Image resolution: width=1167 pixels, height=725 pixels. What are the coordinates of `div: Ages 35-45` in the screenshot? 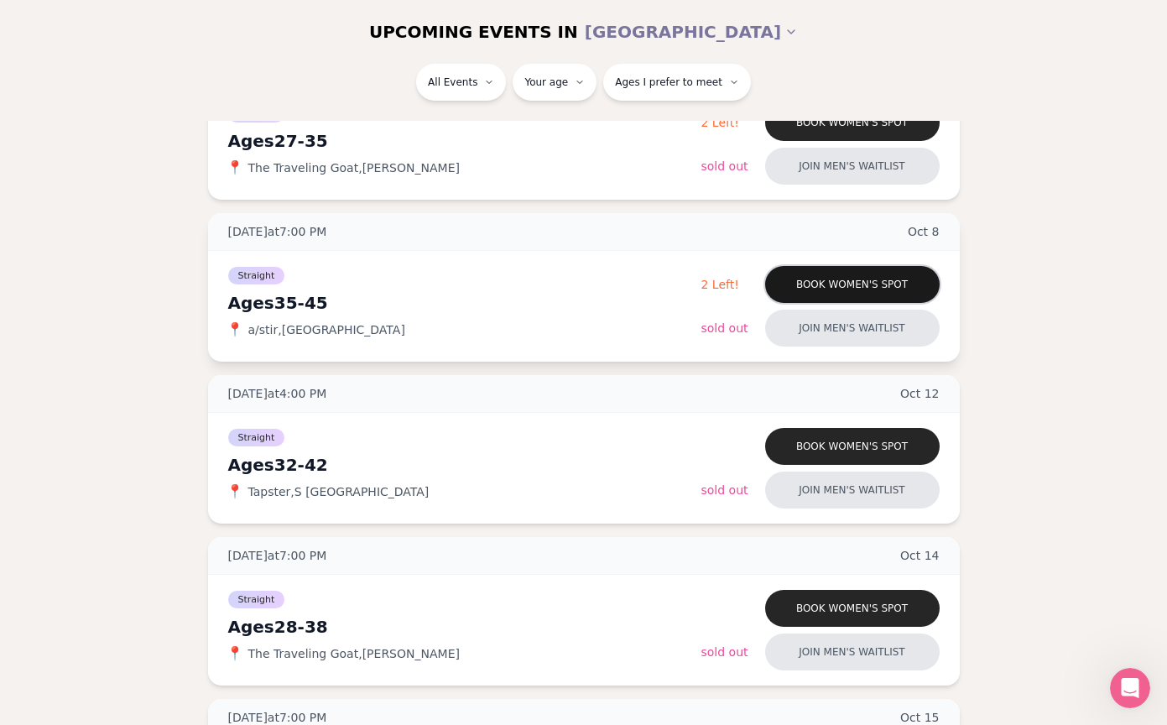 It's located at (465, 303).